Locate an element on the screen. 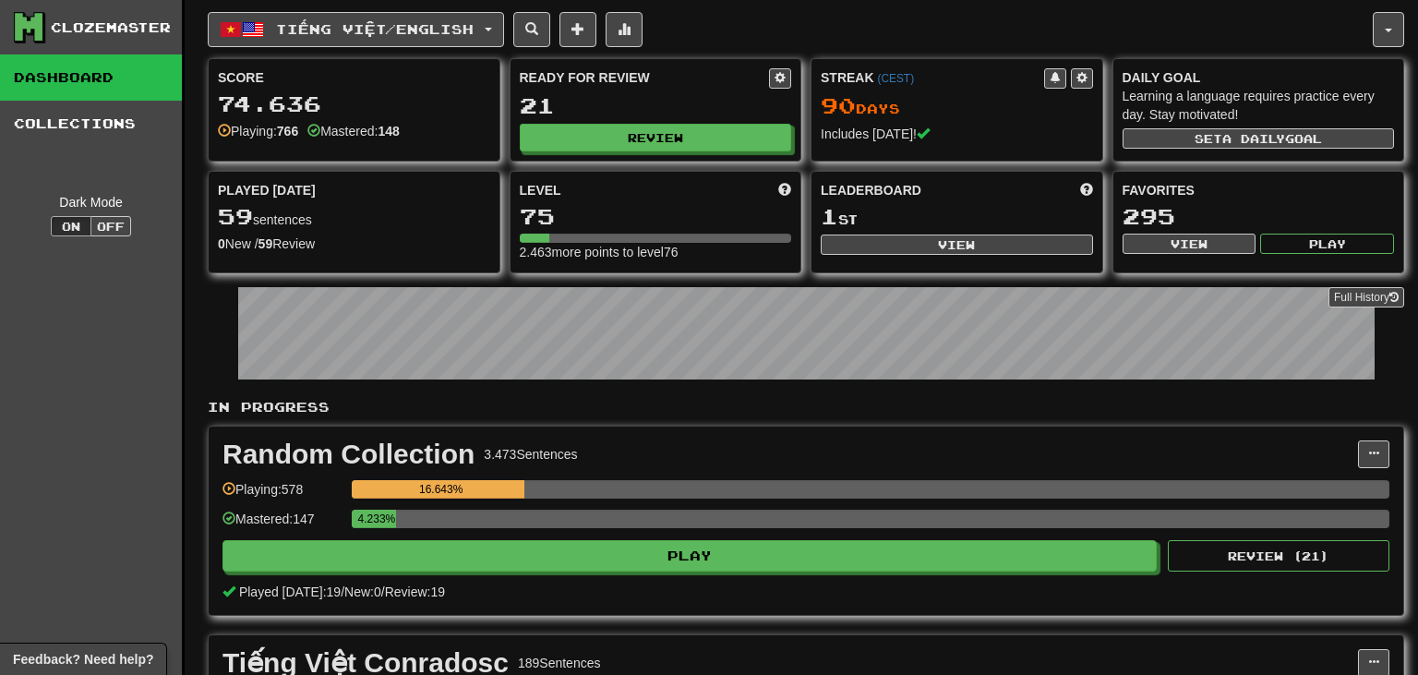  div: Mastered: is located at coordinates (354, 131).